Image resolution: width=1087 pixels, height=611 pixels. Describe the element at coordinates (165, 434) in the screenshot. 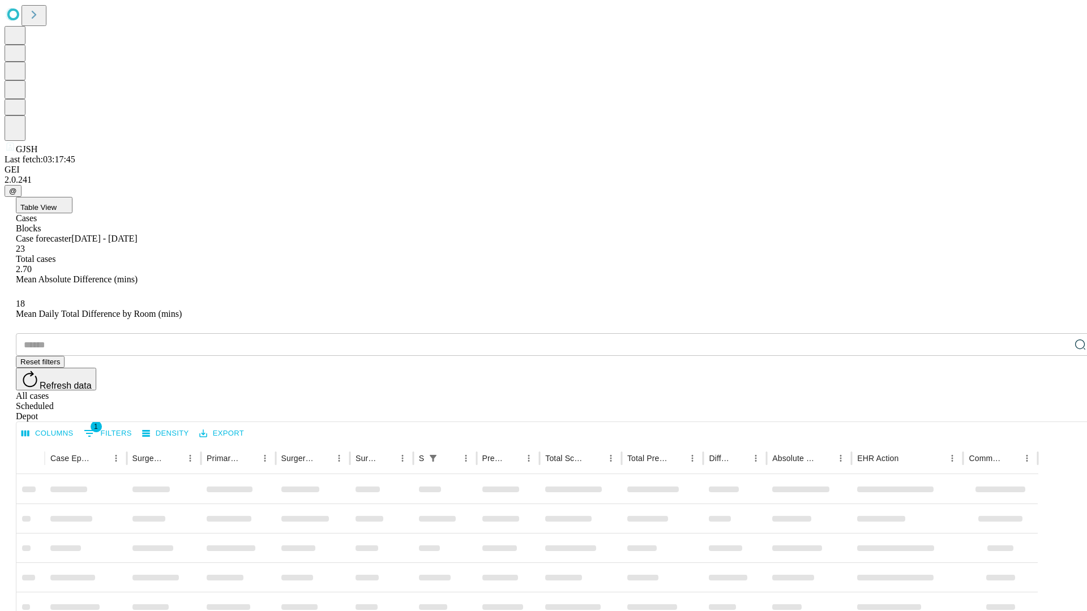

I see `button: Density` at that location.